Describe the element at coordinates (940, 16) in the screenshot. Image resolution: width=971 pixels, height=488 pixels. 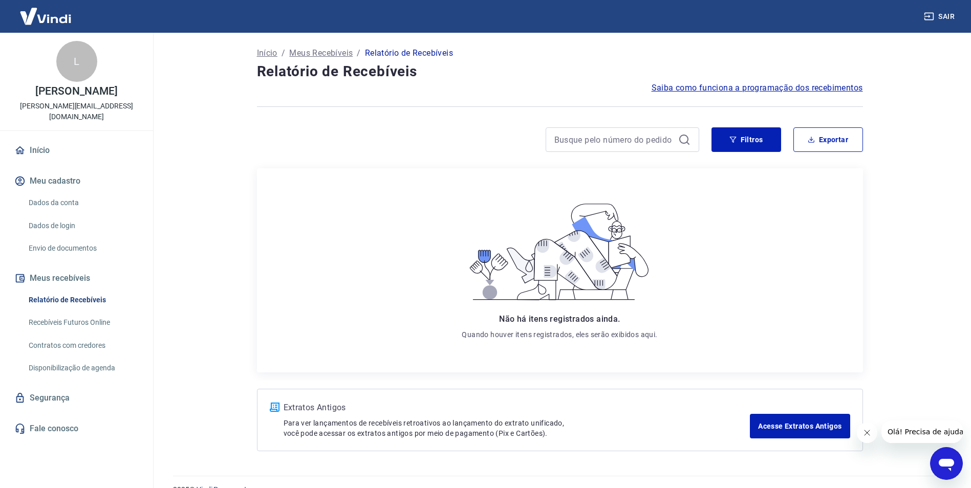
I see `button: Sair` at that location.